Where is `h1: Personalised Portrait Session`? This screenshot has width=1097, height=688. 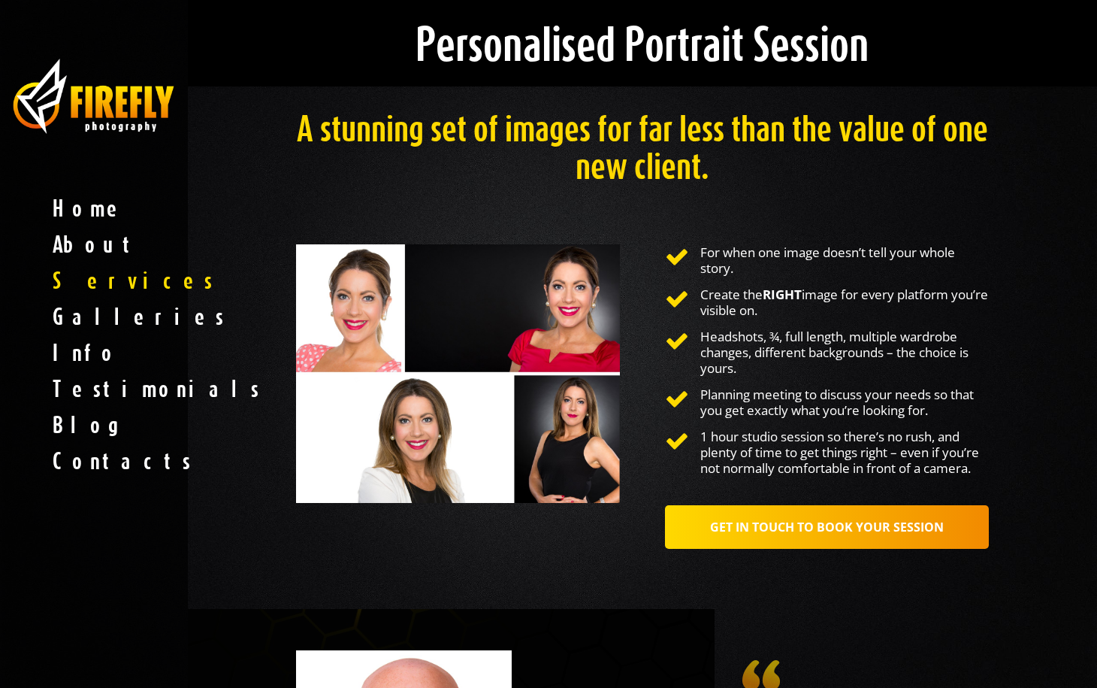 h1: Personalised Portrait Session is located at coordinates (642, 43).